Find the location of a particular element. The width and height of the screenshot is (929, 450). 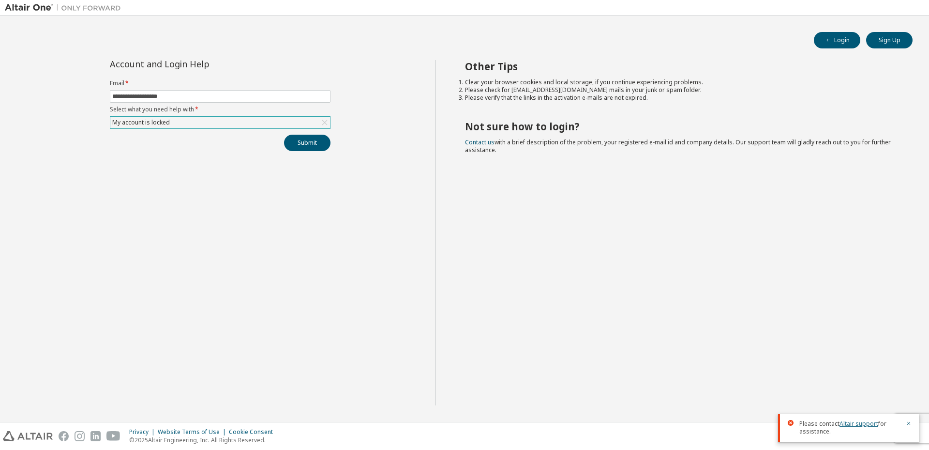

img: youtube.svg is located at coordinates (113, 436).